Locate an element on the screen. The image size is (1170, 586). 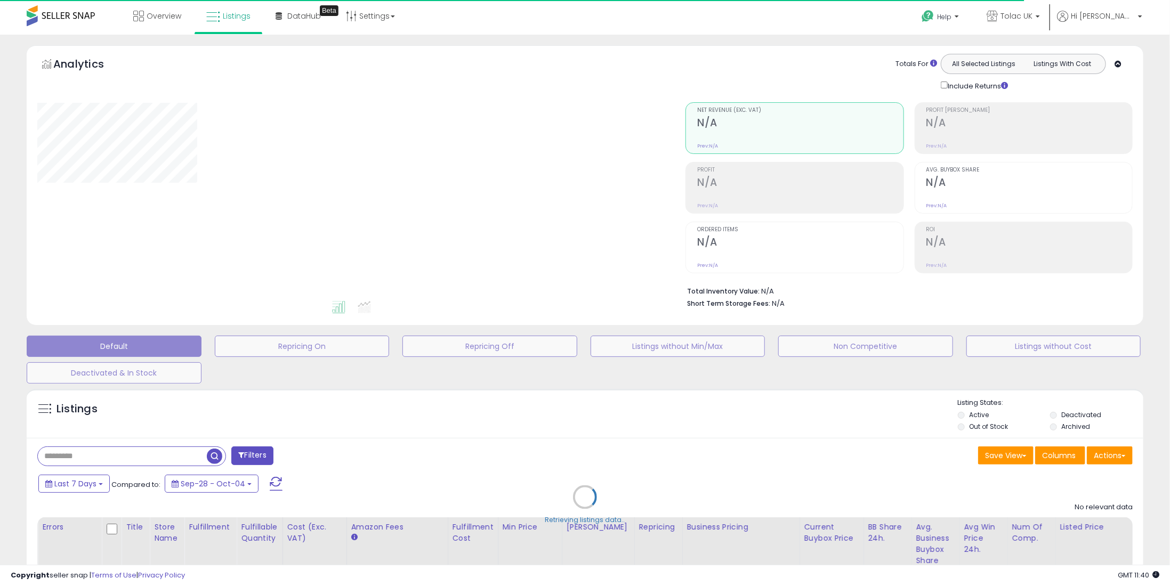
button: Listings With Cost is located at coordinates (1062, 64).